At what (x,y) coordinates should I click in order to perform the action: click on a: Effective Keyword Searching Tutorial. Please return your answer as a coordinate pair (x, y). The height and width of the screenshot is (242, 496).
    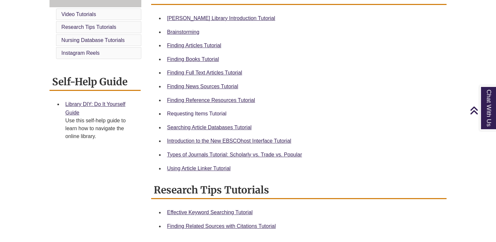
    Looking at the image, I should click on (210, 212).